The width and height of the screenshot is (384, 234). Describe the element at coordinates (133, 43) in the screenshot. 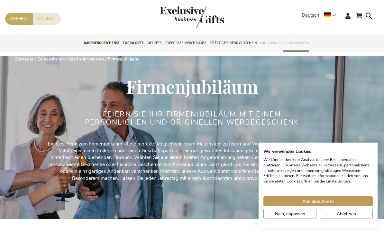

I see `span: TOP 50 Gifts` at that location.